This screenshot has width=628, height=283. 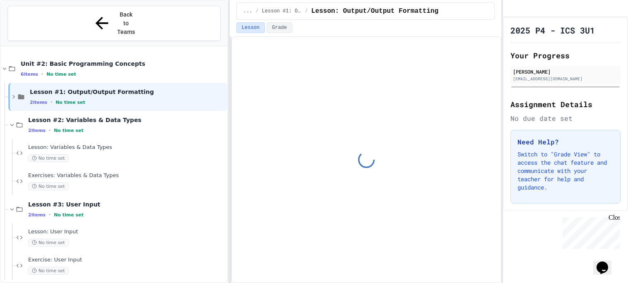 What do you see at coordinates (127, 232) in the screenshot?
I see `span: Lesson: User Input` at bounding box center [127, 232].